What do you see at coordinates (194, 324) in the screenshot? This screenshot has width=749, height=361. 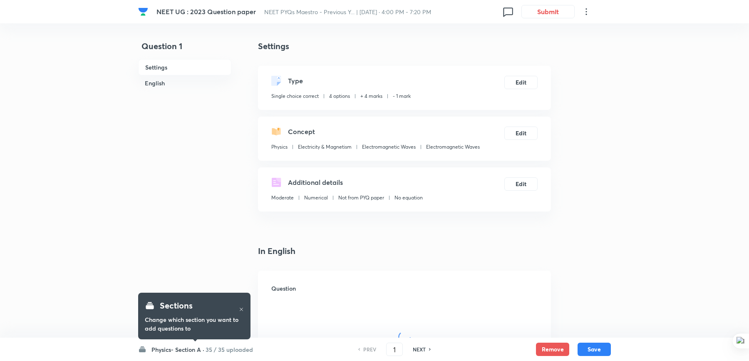 I see `h6: Change which section you want to add questions to` at bounding box center [194, 324].